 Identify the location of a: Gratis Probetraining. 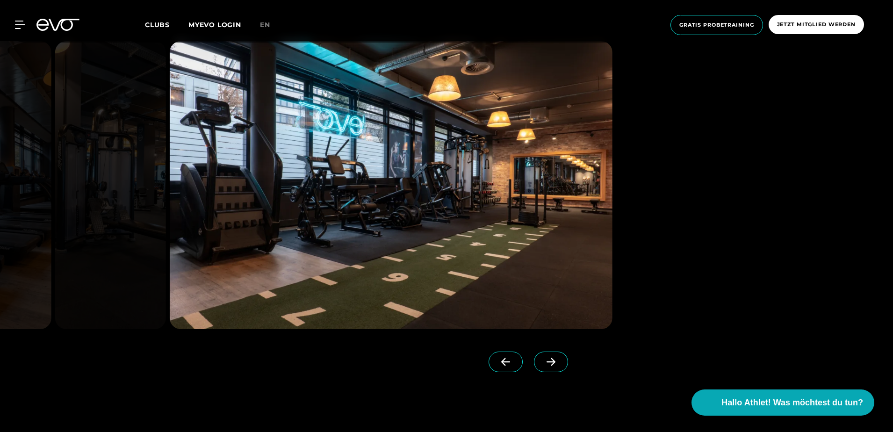
(717, 25).